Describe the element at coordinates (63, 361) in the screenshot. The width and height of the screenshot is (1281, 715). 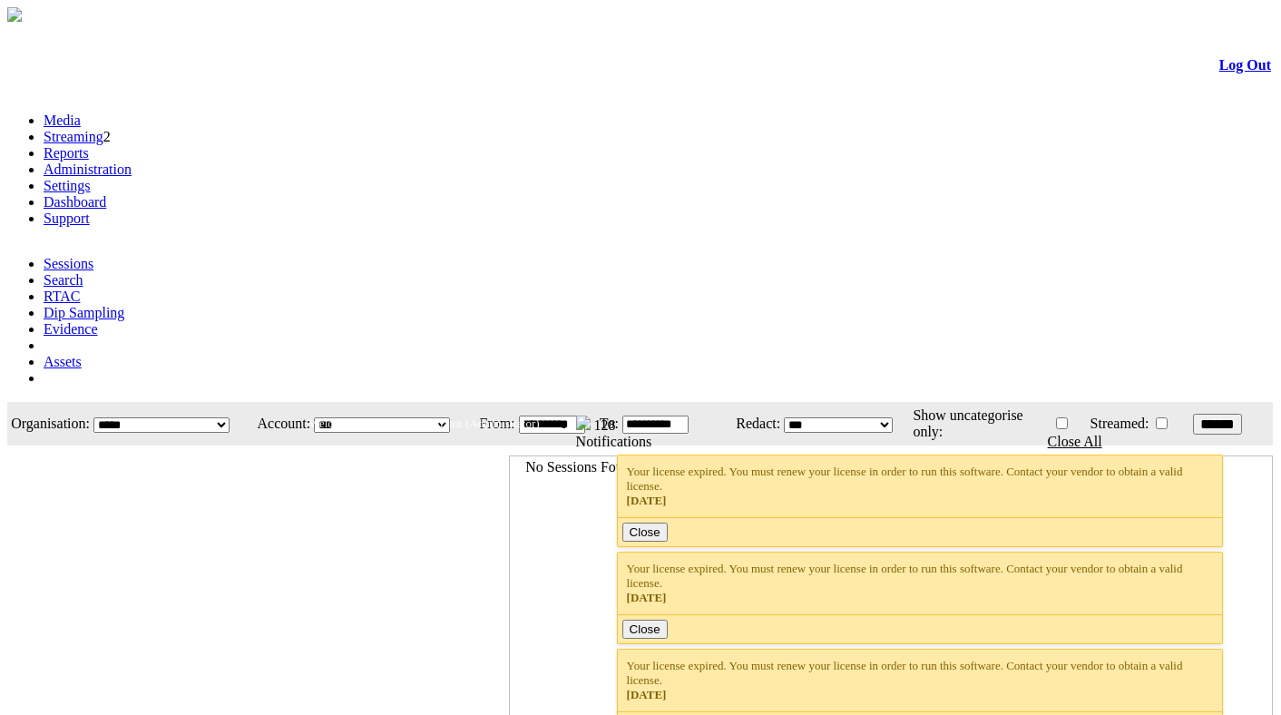
I see `a: Assets` at that location.